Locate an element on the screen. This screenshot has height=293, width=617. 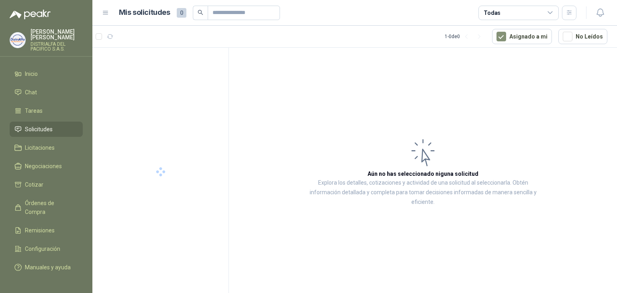
a: Negociaciones is located at coordinates (46, 166).